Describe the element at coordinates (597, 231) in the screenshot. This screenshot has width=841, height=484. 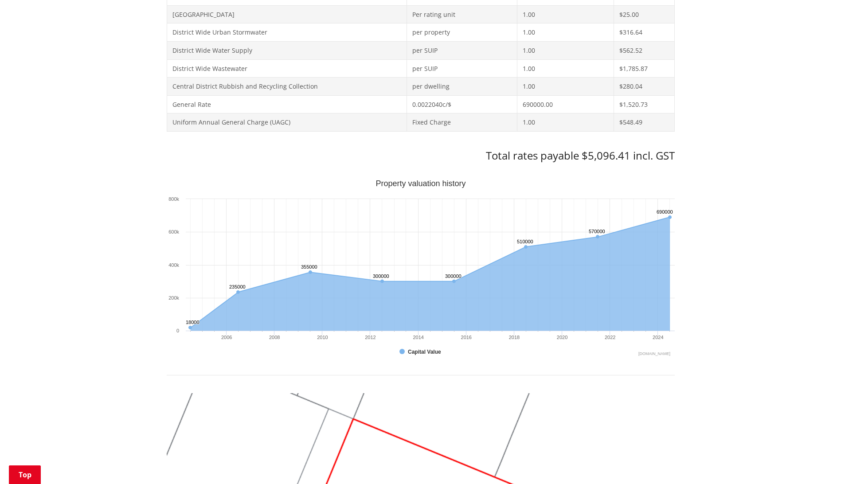
I see `text: 570000` at that location.